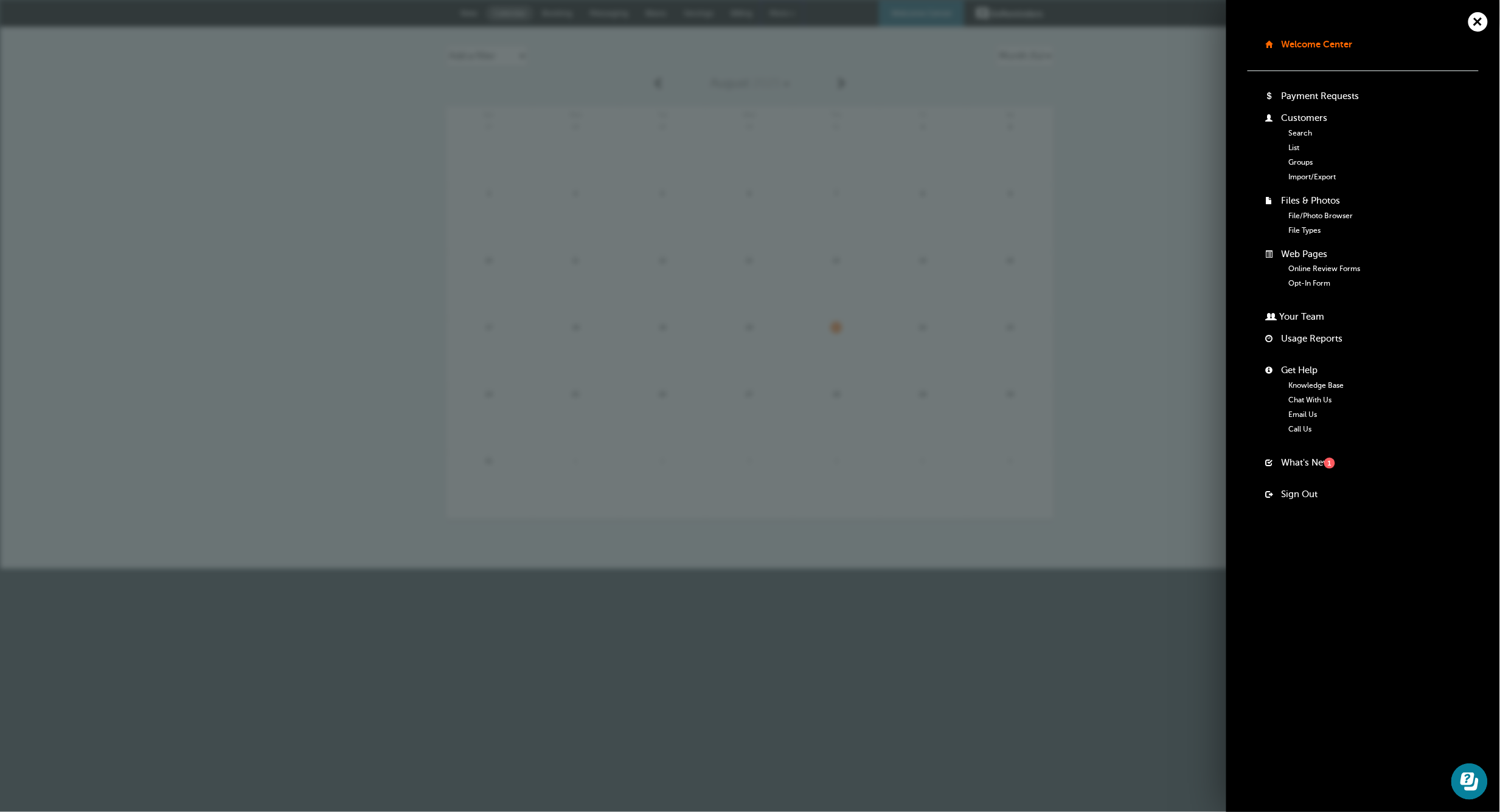  I want to click on span: 12, so click(662, 260).